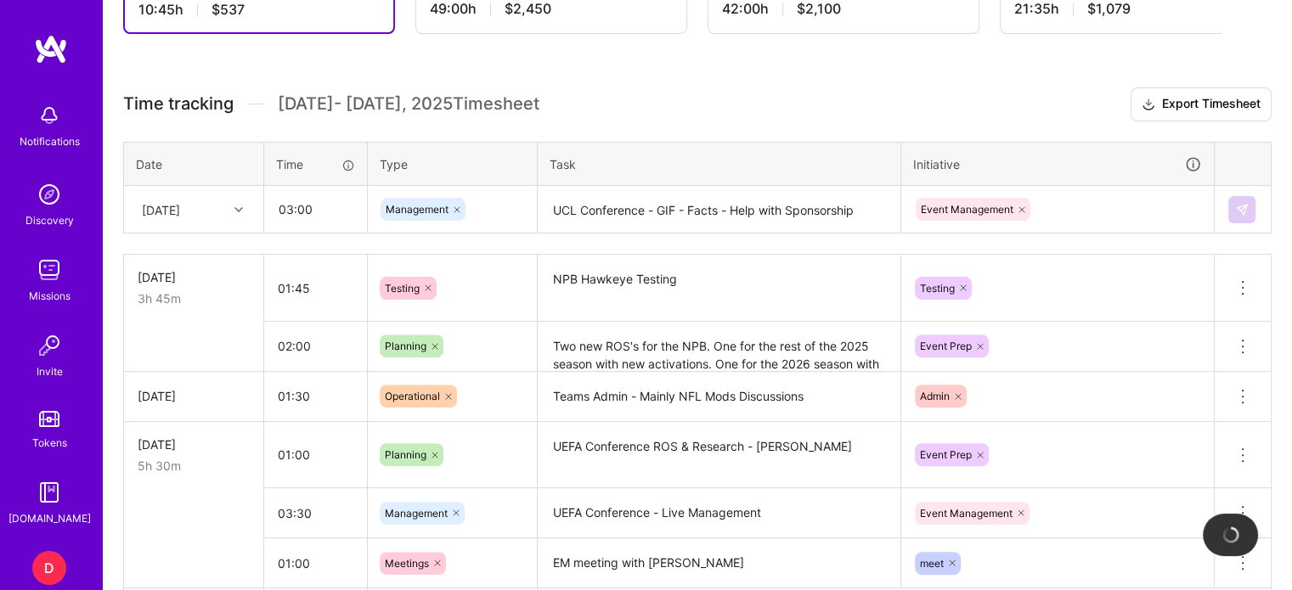 The image size is (1292, 590). Describe the element at coordinates (49, 442) in the screenshot. I see `div: Tokens` at that location.